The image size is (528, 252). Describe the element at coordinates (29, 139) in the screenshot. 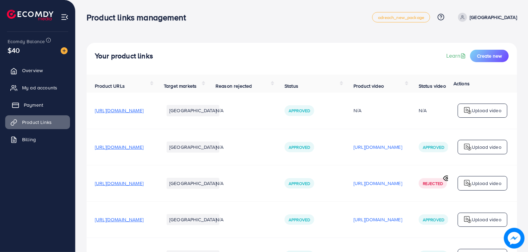

I see `span: Billing` at that location.